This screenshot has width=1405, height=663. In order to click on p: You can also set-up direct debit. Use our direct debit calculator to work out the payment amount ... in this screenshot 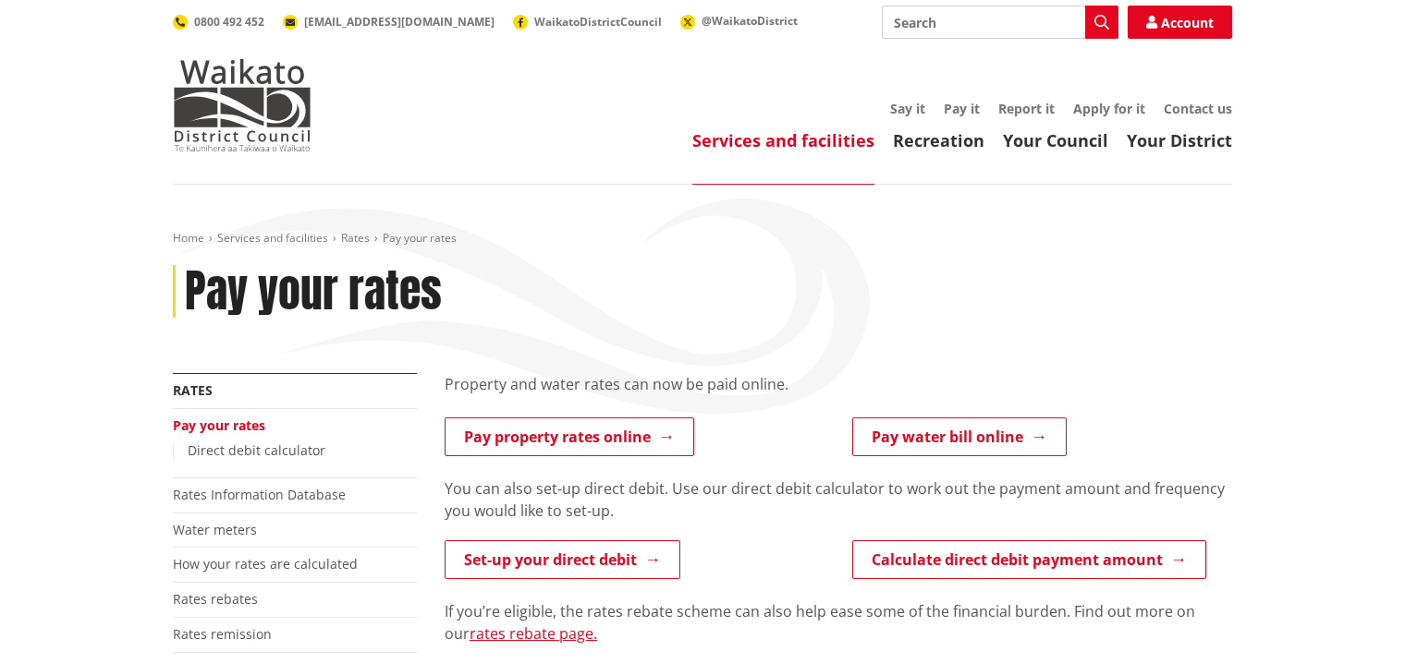, I will do `click(838, 500)`.